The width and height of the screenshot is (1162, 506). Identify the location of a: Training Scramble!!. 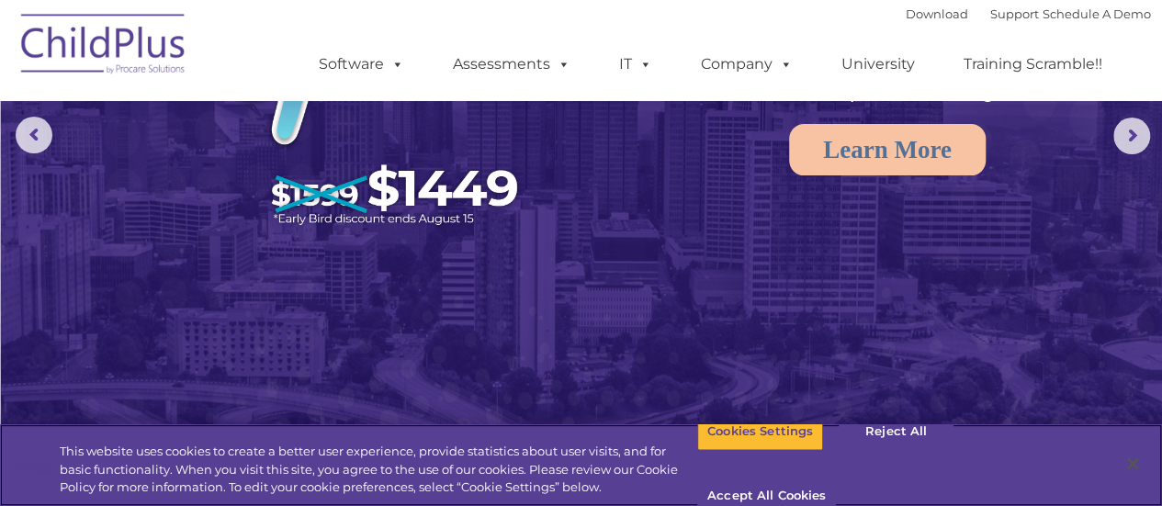
(1032, 64).